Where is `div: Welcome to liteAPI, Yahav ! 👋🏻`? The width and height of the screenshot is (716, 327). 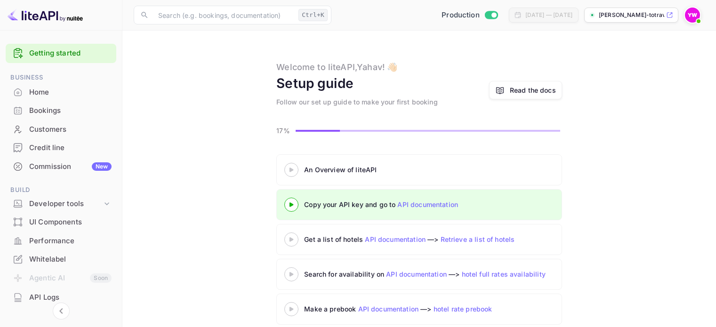
div: Welcome to liteAPI, Yahav ! 👋🏻 is located at coordinates (337, 67).